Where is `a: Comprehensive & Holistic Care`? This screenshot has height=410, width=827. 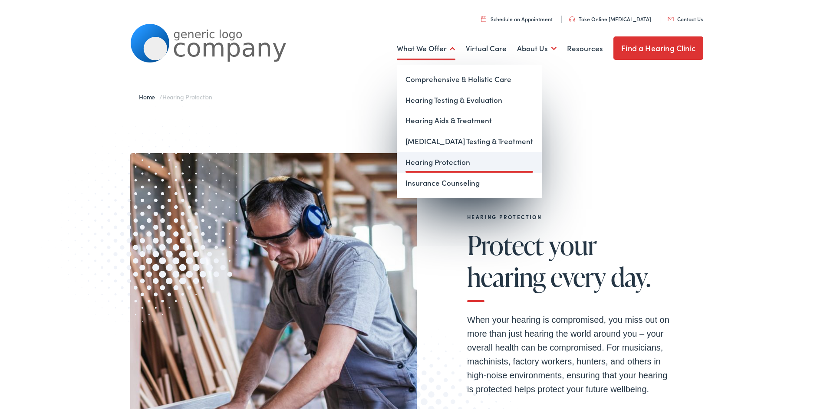
a: Comprehensive & Holistic Care is located at coordinates (469, 78).